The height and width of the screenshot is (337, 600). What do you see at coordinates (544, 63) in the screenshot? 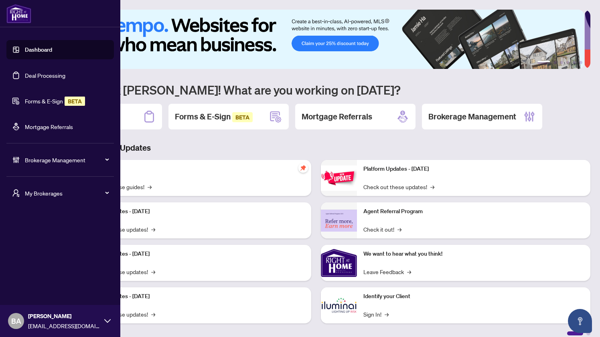
I see `button: 1` at bounding box center [544, 63].